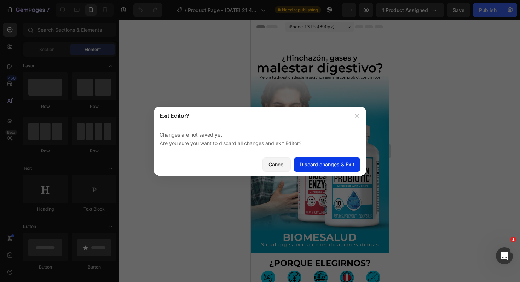 This screenshot has height=282, width=520. I want to click on div: Discard changes & Exit, so click(327, 164).